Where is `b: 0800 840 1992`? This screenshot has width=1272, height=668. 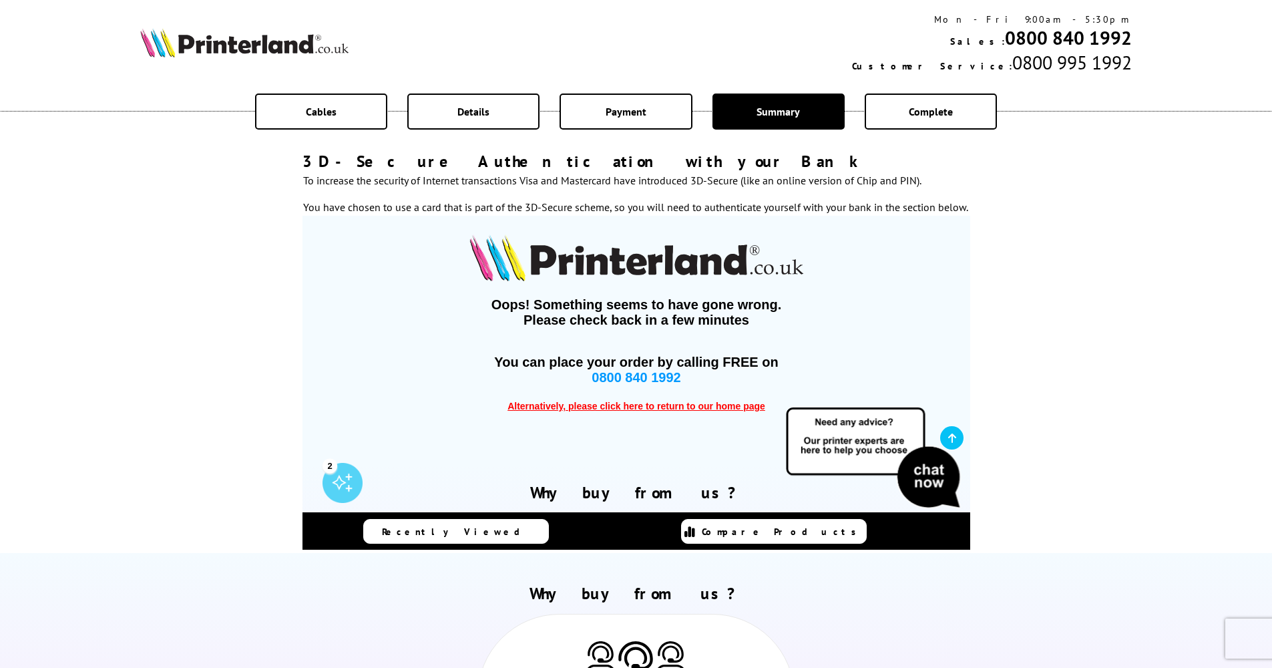 b: 0800 840 1992 is located at coordinates (1069, 37).